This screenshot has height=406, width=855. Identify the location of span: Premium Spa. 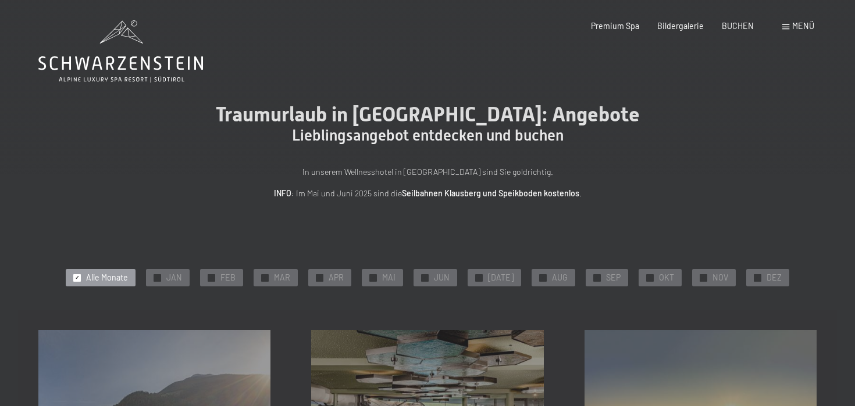
(615, 26).